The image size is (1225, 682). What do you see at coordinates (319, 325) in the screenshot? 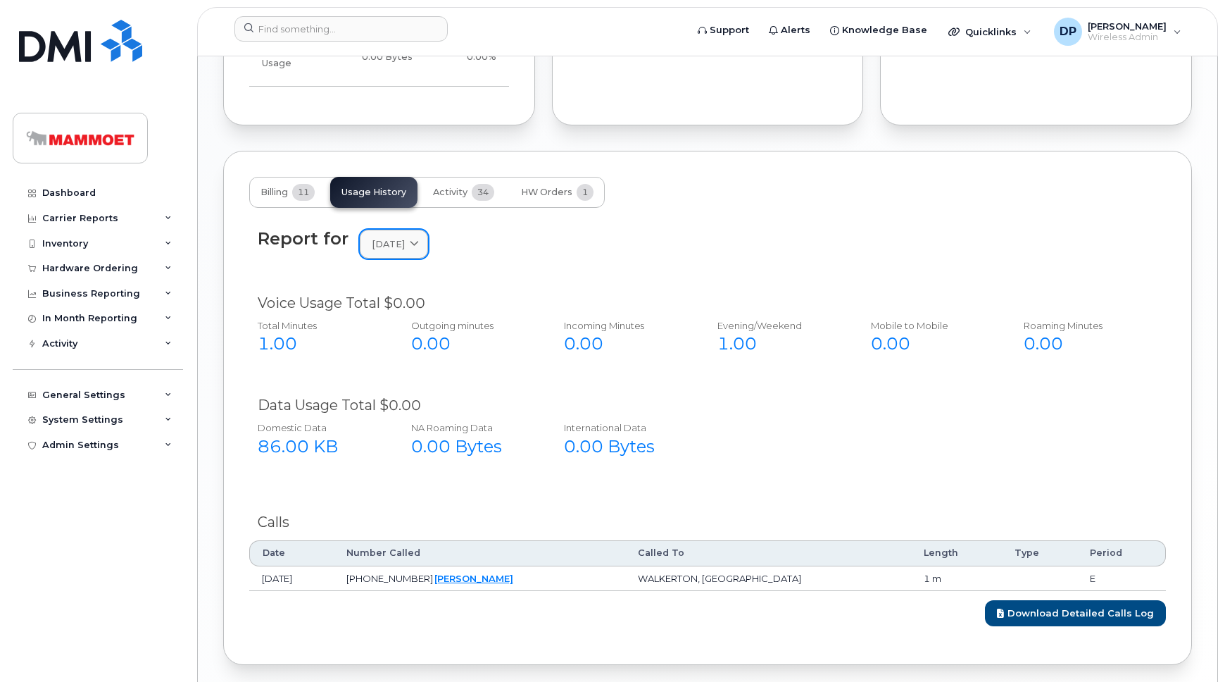
I see `div: Total Minutes` at bounding box center [319, 325].